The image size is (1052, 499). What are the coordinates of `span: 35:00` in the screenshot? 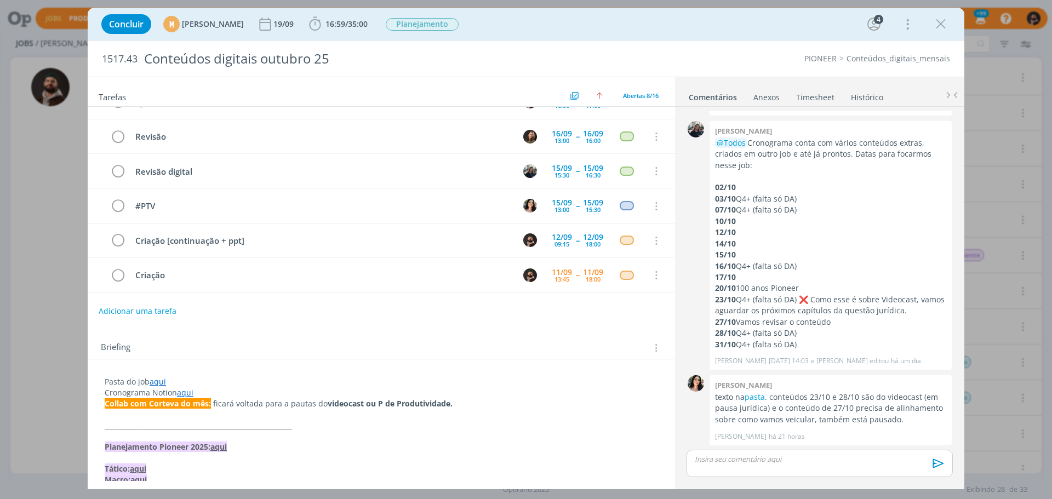 It's located at (358, 24).